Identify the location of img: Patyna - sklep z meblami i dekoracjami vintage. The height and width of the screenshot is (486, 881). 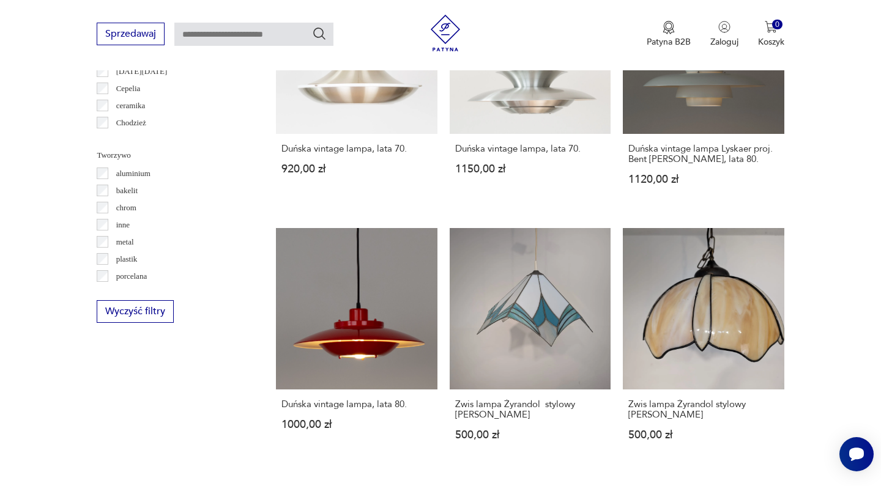
(445, 33).